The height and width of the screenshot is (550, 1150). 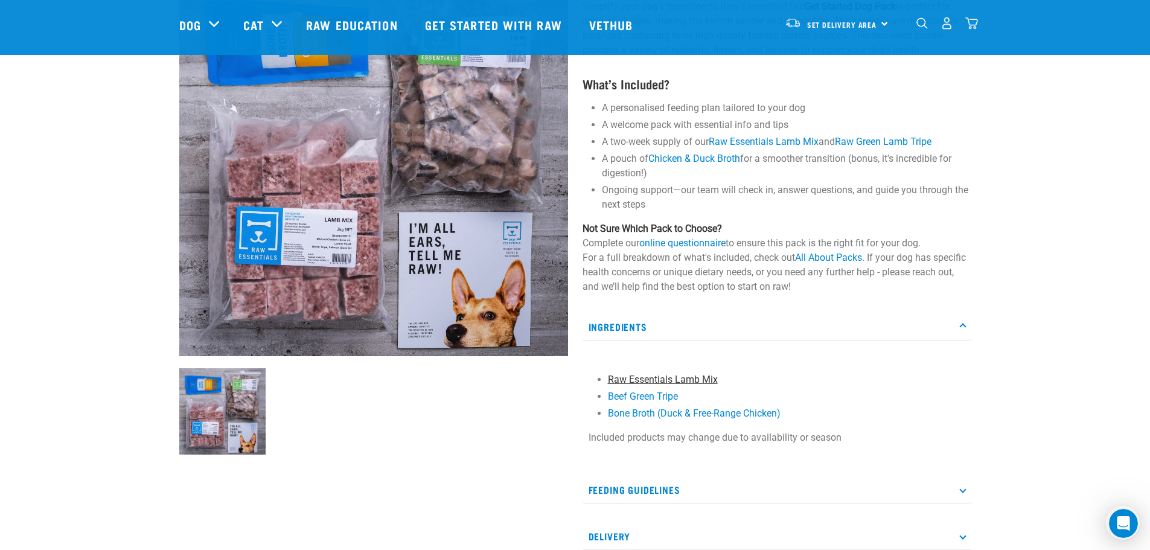 What do you see at coordinates (222, 411) in the screenshot?
I see `img: NSP Dog Standard Update` at bounding box center [222, 411].